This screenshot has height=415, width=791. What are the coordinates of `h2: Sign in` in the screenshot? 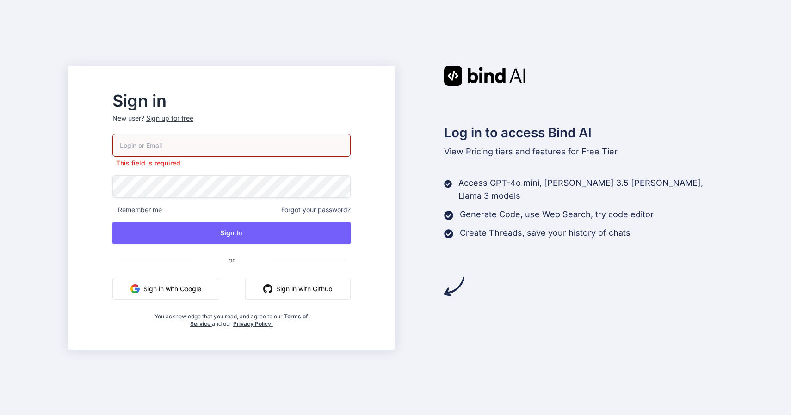 It's located at (231, 101).